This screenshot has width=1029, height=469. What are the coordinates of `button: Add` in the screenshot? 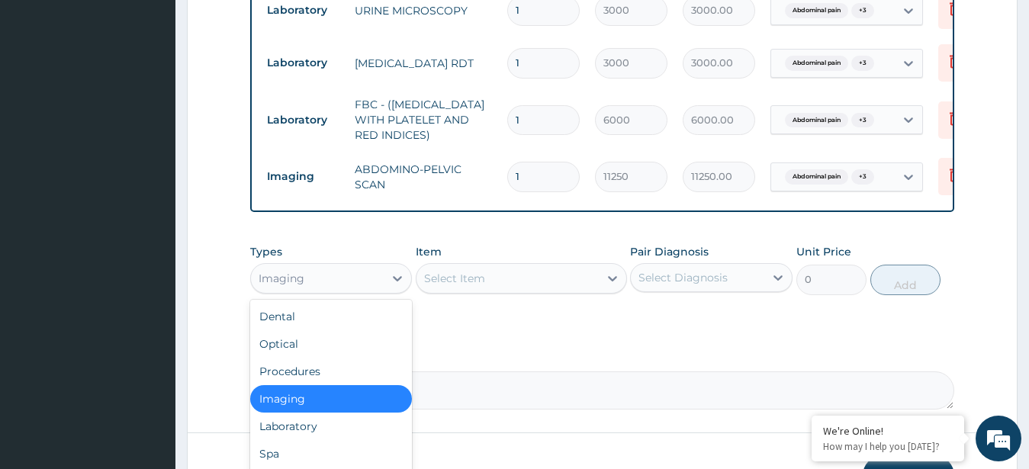 It's located at (906, 280).